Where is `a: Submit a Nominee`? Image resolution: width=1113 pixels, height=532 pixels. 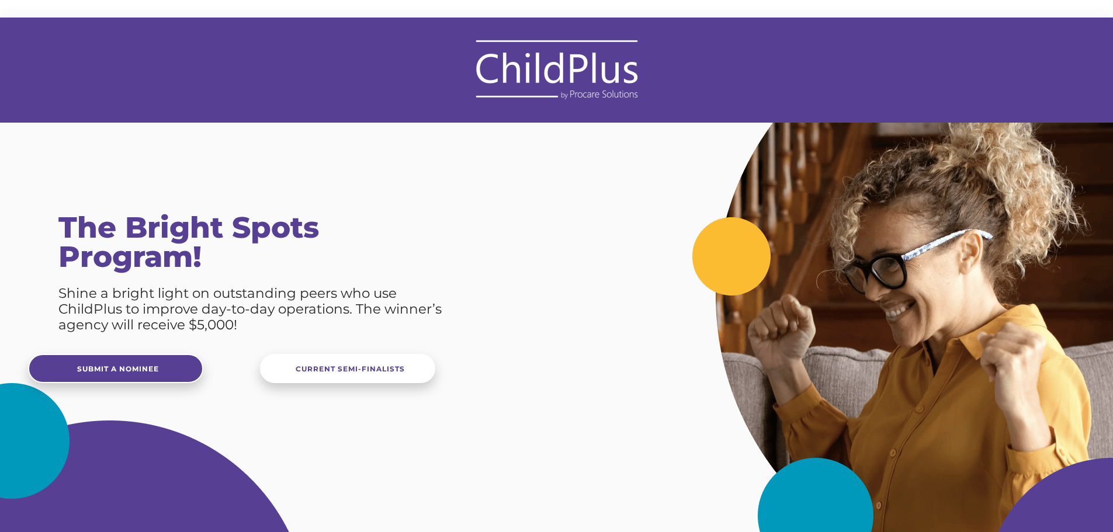
a: Submit a Nominee is located at coordinates (116, 369).